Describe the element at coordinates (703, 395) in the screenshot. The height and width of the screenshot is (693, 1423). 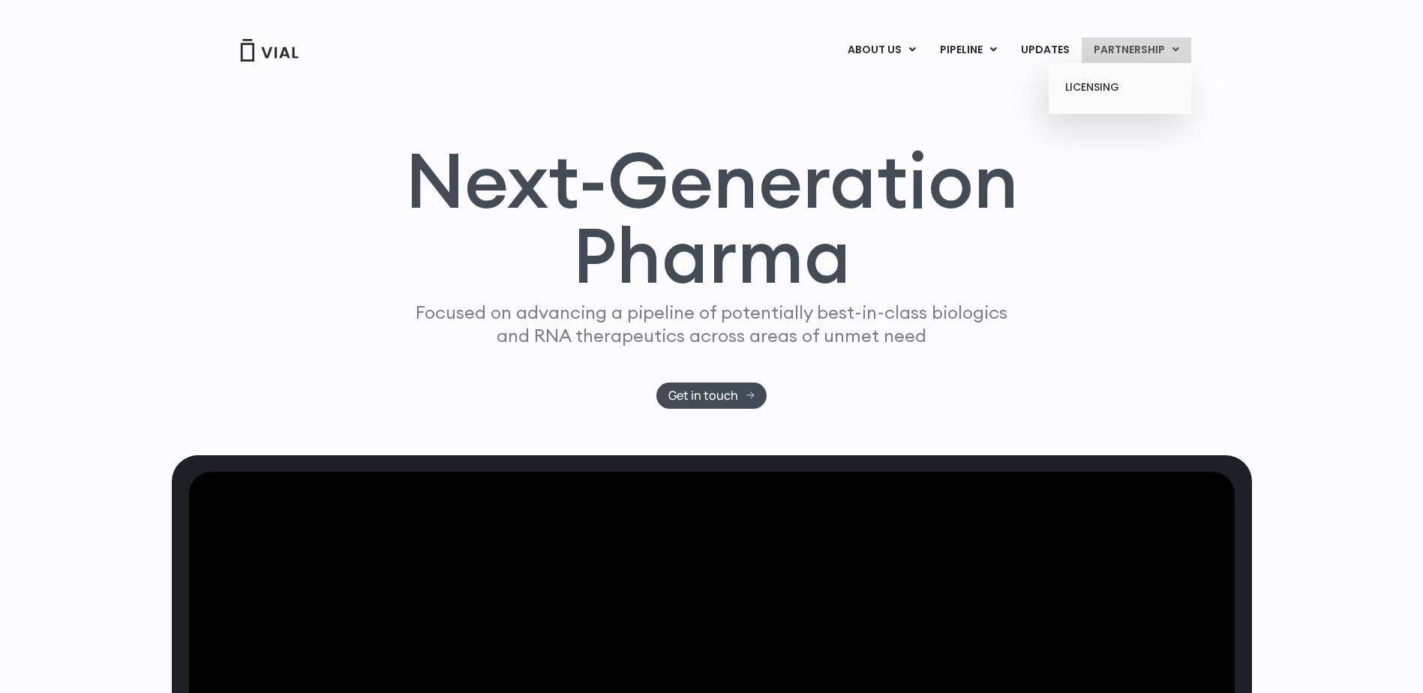
I see `span: Get in touch` at that location.